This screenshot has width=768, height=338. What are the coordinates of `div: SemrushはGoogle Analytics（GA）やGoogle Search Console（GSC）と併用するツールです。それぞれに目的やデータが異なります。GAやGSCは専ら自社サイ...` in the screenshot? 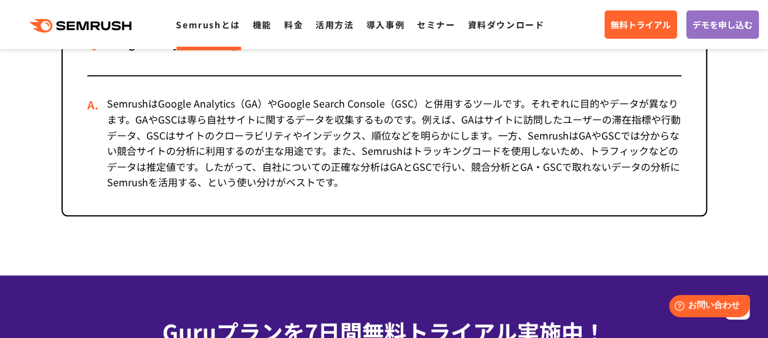 It's located at (384, 146).